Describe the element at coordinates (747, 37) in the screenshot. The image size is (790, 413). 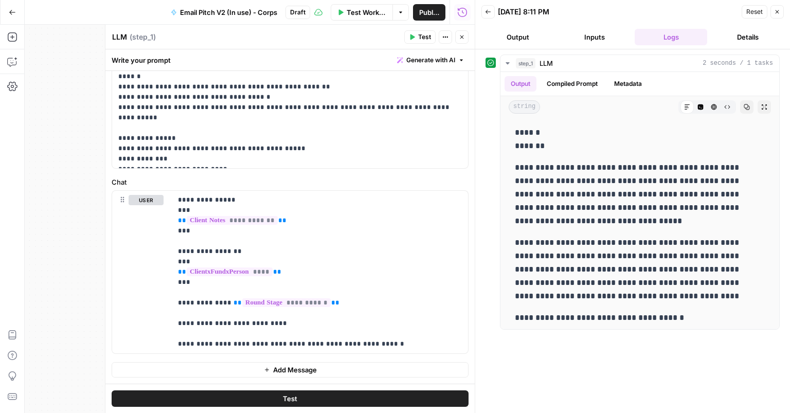
I see `button: Details` at that location.